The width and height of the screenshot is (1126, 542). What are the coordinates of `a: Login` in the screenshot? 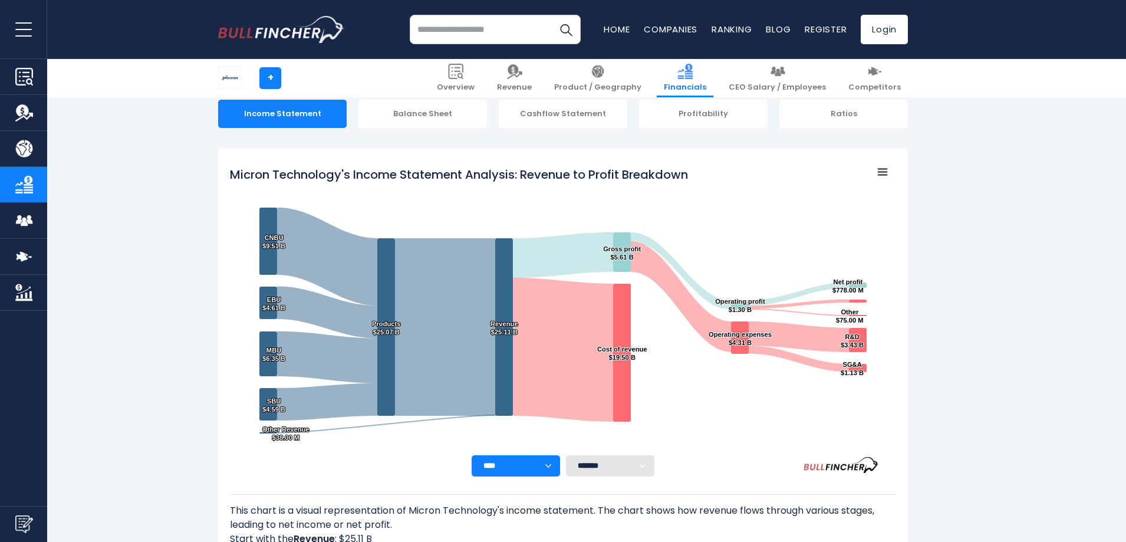 It's located at (885, 29).